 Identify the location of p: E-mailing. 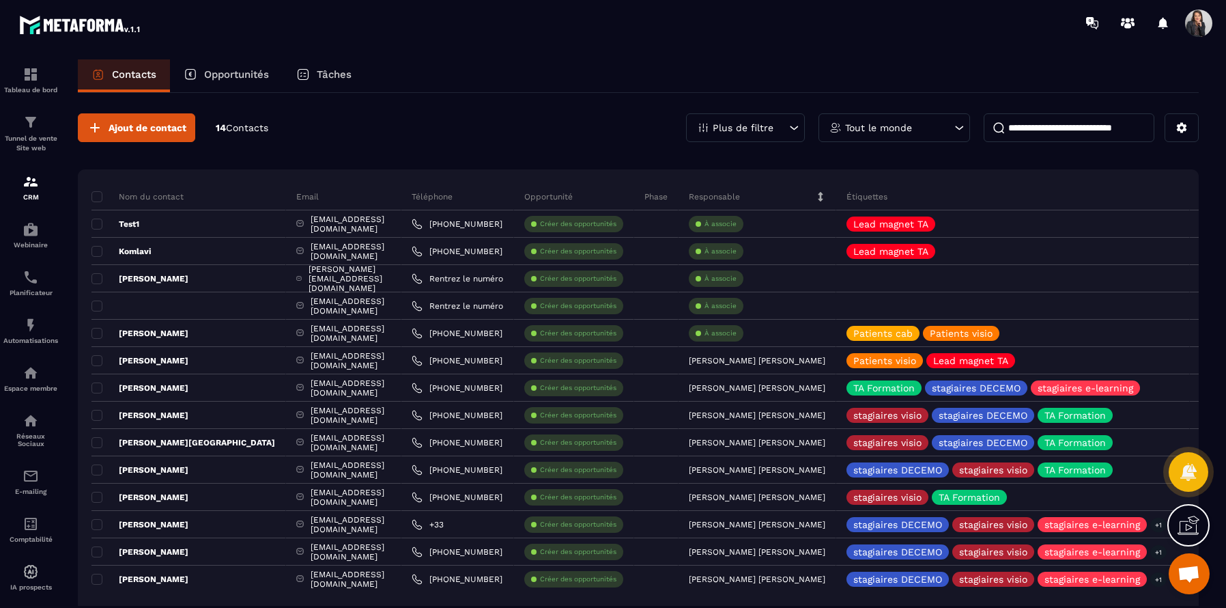
(31, 491).